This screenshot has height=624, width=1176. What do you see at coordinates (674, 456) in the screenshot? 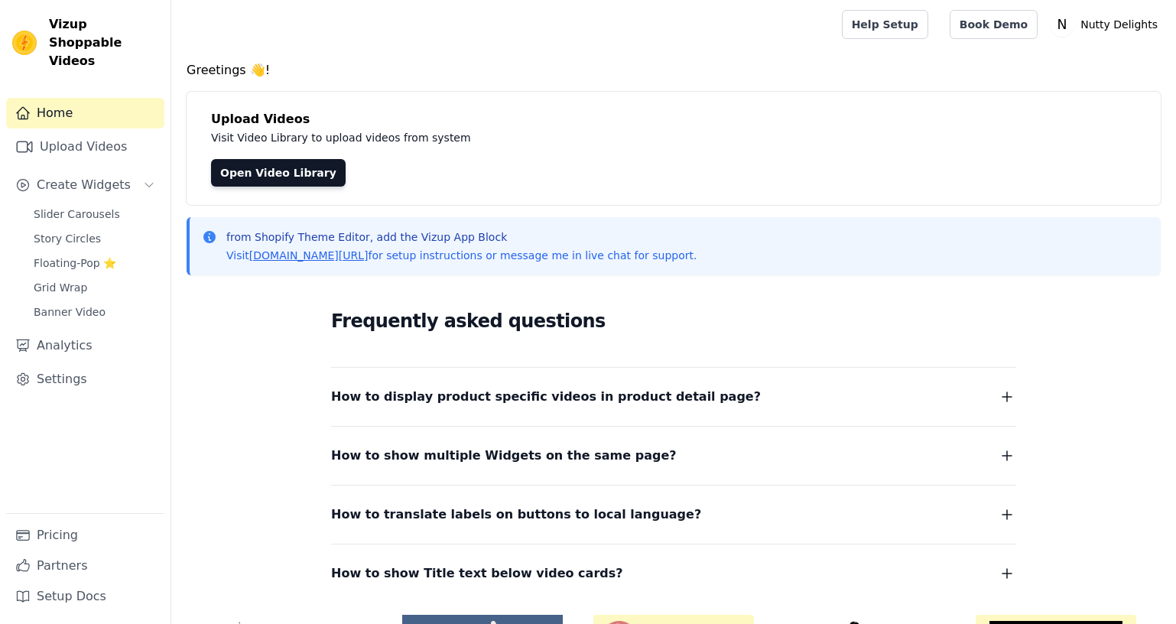
I see `button: How to show multiple Widgets on the same page?` at bounding box center [674, 456].